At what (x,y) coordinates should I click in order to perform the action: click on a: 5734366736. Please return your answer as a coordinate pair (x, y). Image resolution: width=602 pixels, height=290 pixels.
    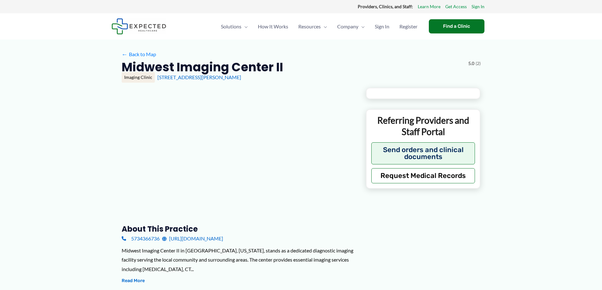
    Looking at the image, I should click on (141, 239).